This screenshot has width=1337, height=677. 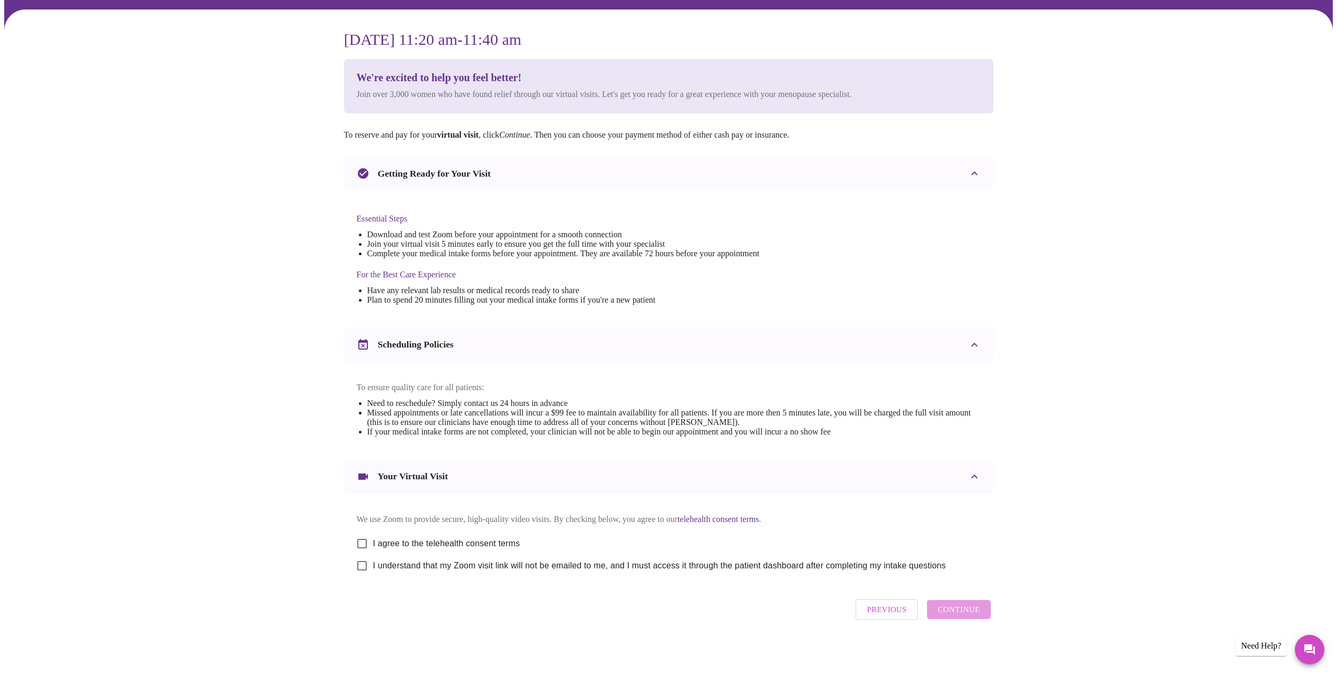 I want to click on p: We use Zoom to provide secure, high-quality video visits. By checking below, you agree to our ., so click(x=669, y=519).